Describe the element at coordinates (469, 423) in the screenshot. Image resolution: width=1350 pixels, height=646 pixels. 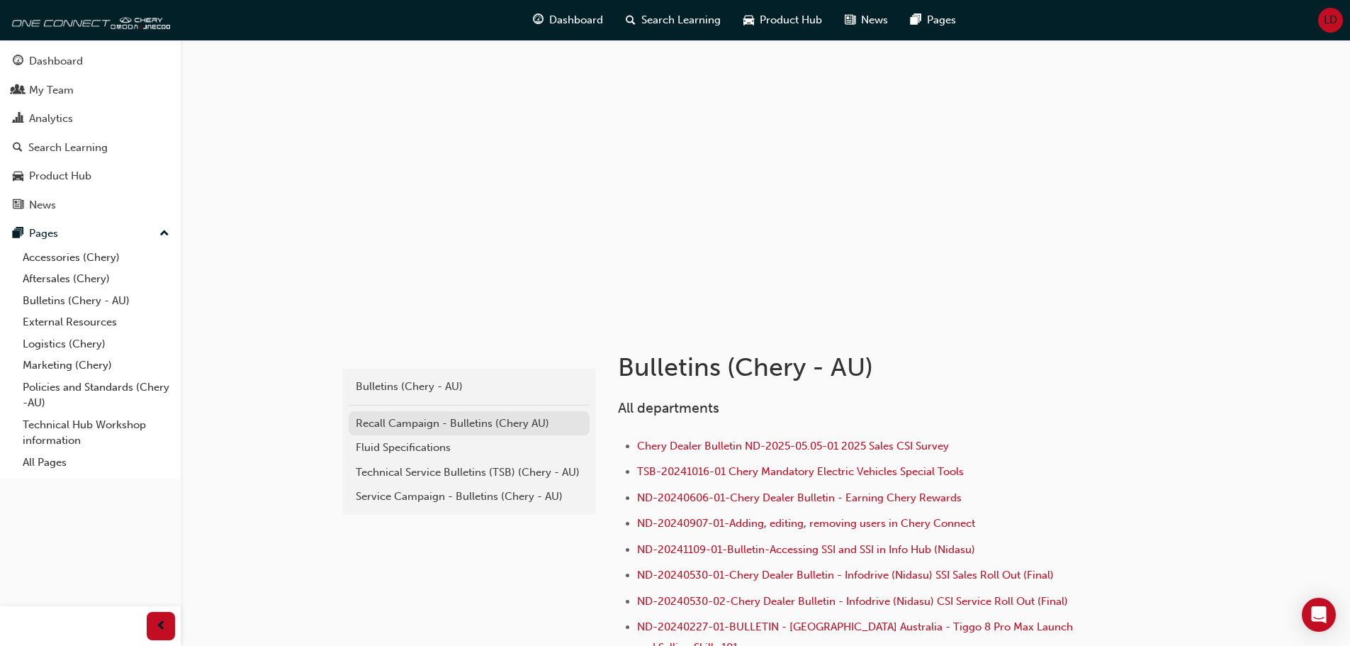
I see `a: Recall Campaign - Bulletins (Chery AU)` at that location.